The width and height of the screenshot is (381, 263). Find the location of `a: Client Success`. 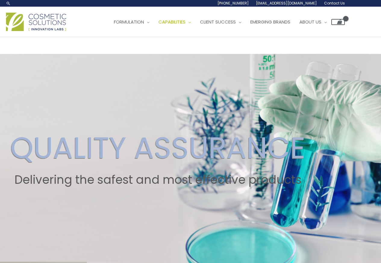

a: Client Success is located at coordinates (220, 22).